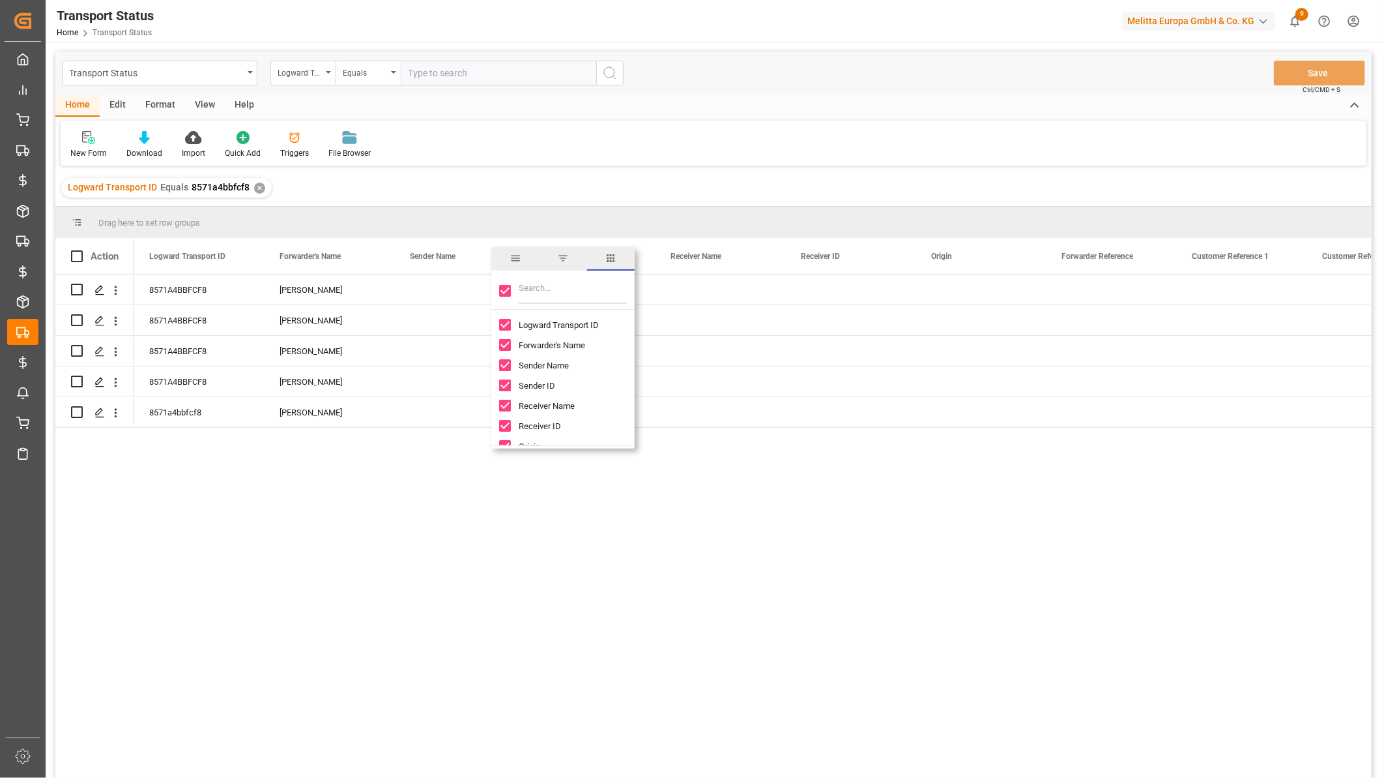  What do you see at coordinates (571, 446) in the screenshot?
I see `div: Origin column toggle visibility (visible)` at bounding box center [571, 446].